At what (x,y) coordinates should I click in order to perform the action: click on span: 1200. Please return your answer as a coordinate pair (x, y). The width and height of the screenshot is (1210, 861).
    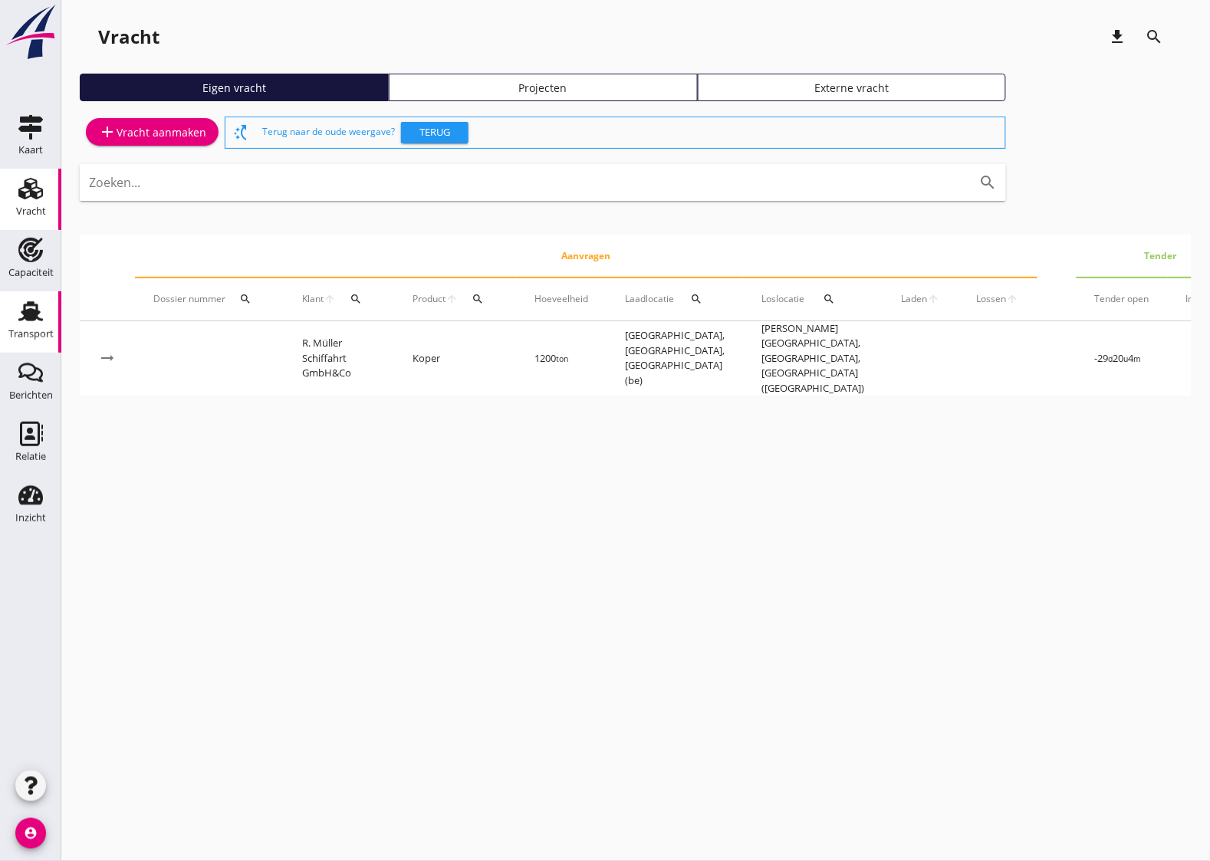
    Looking at the image, I should click on (551, 358).